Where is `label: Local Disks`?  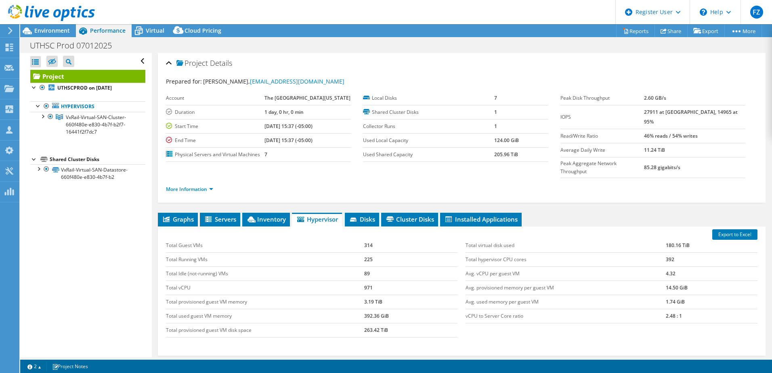
label: Local Disks is located at coordinates (428, 98).